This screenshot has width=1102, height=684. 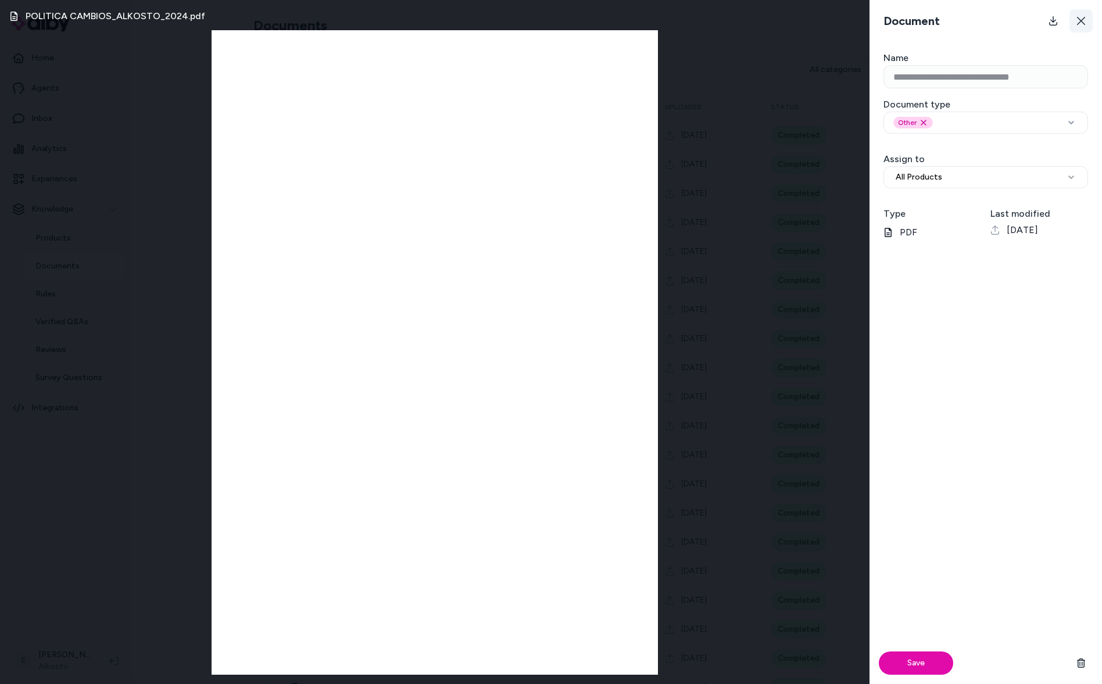 I want to click on h3: Name, so click(x=986, y=58).